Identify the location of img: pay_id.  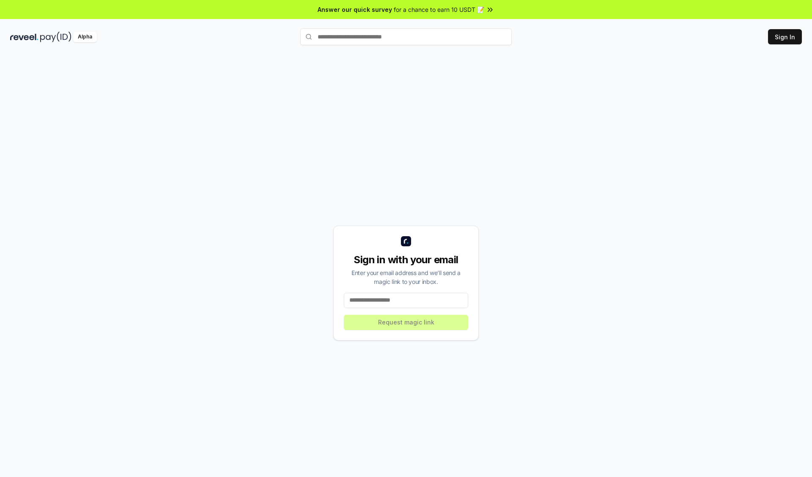
(56, 37).